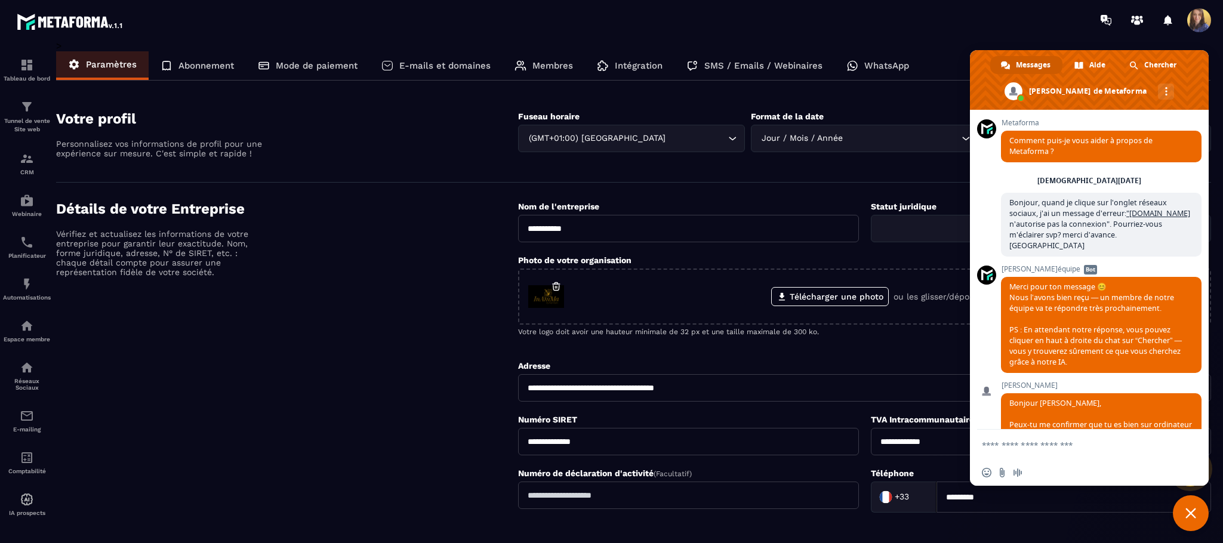 The image size is (1223, 543). I want to click on a: formationformationTunnel de vente Site web, so click(27, 116).